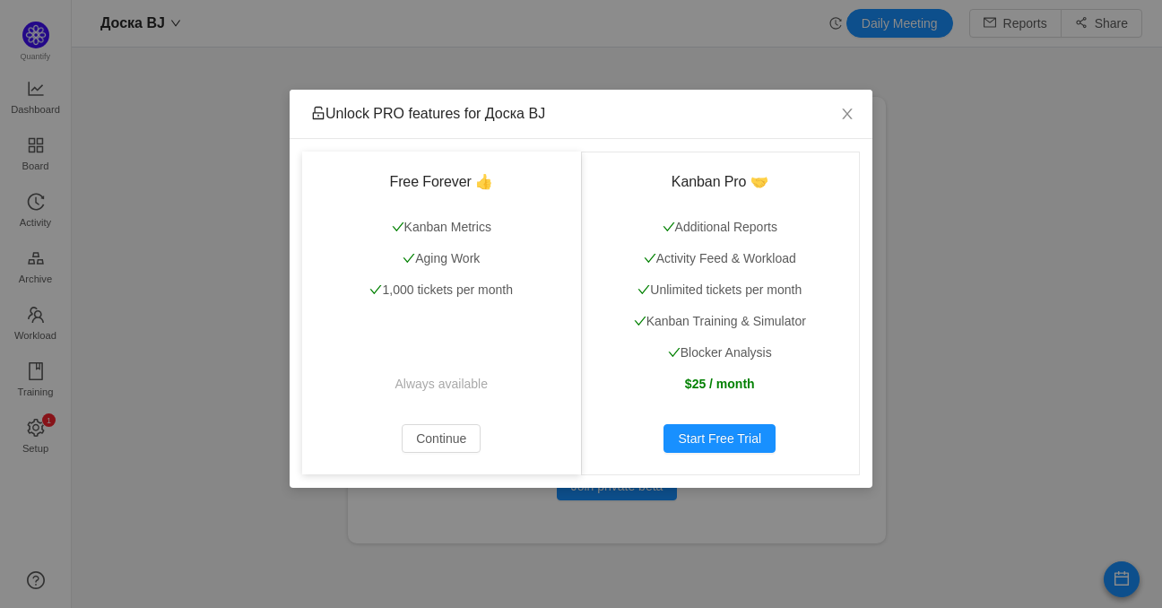  What do you see at coordinates (720, 384) in the screenshot?
I see `strong: $25 / month` at bounding box center [720, 384].